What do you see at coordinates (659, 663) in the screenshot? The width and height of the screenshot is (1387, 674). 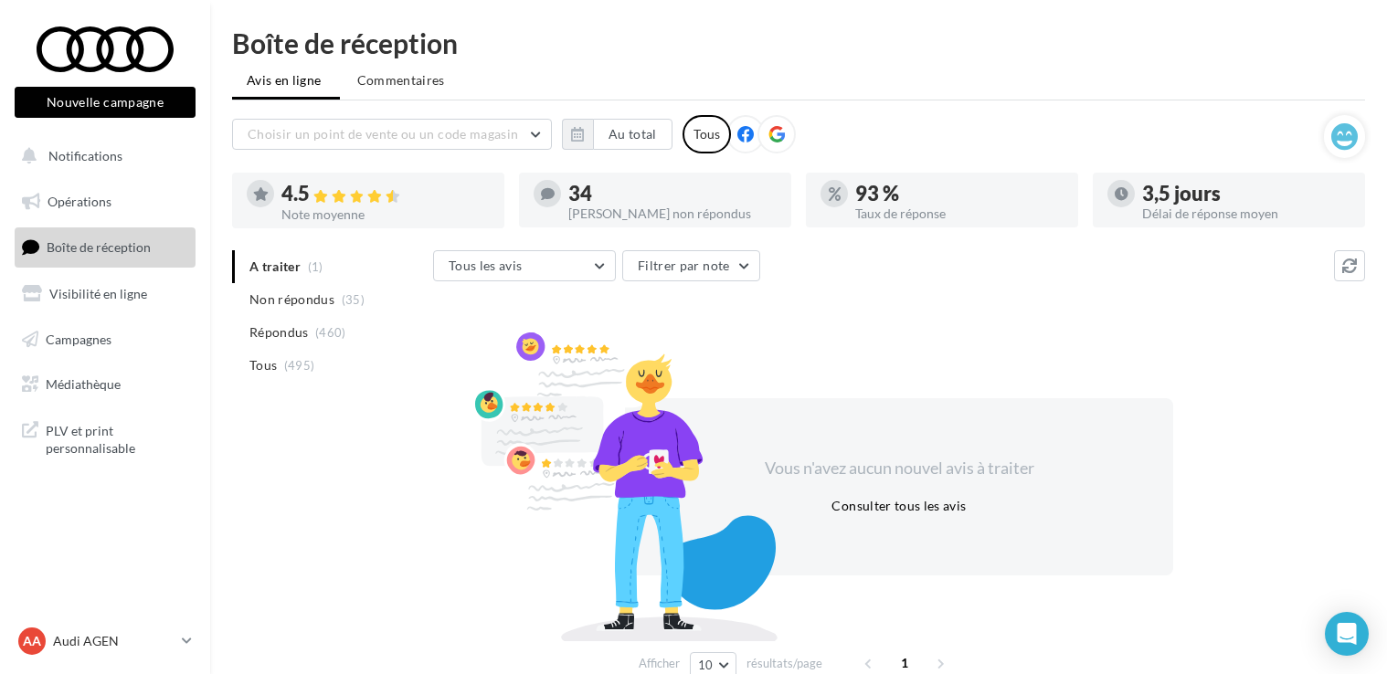 I see `span: Afficher` at bounding box center [659, 663].